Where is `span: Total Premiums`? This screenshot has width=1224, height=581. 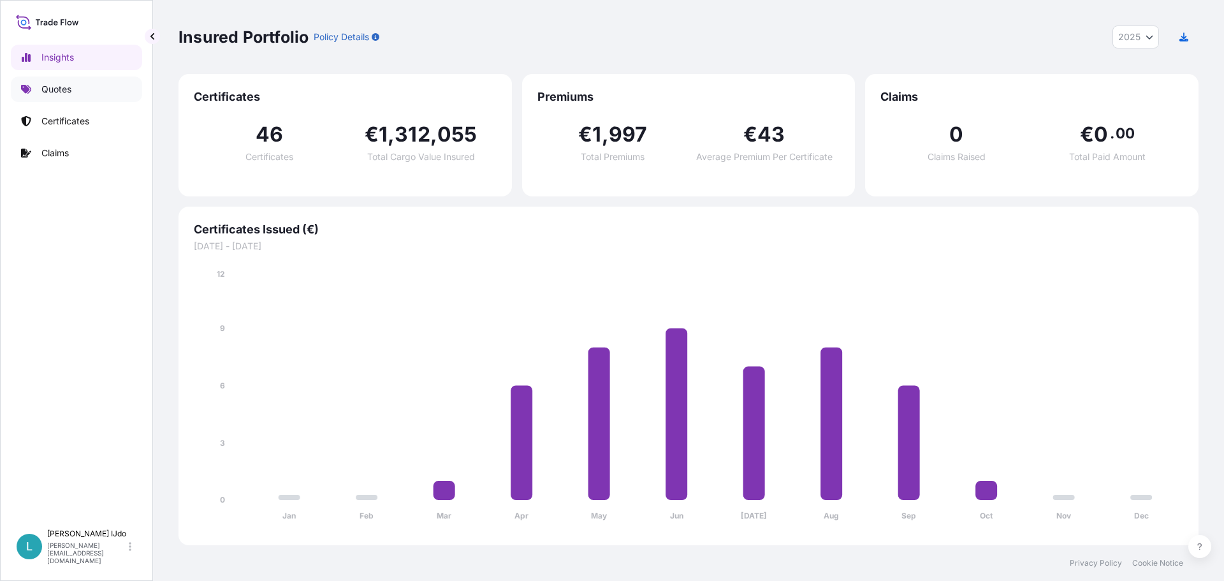 span: Total Premiums is located at coordinates (613, 157).